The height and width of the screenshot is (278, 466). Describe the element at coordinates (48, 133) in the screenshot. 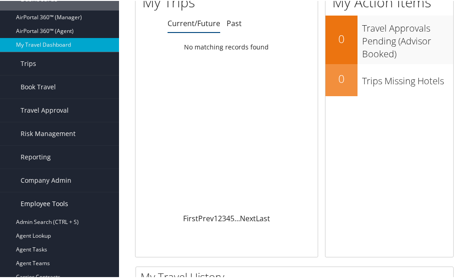

I see `span: Risk Management` at that location.